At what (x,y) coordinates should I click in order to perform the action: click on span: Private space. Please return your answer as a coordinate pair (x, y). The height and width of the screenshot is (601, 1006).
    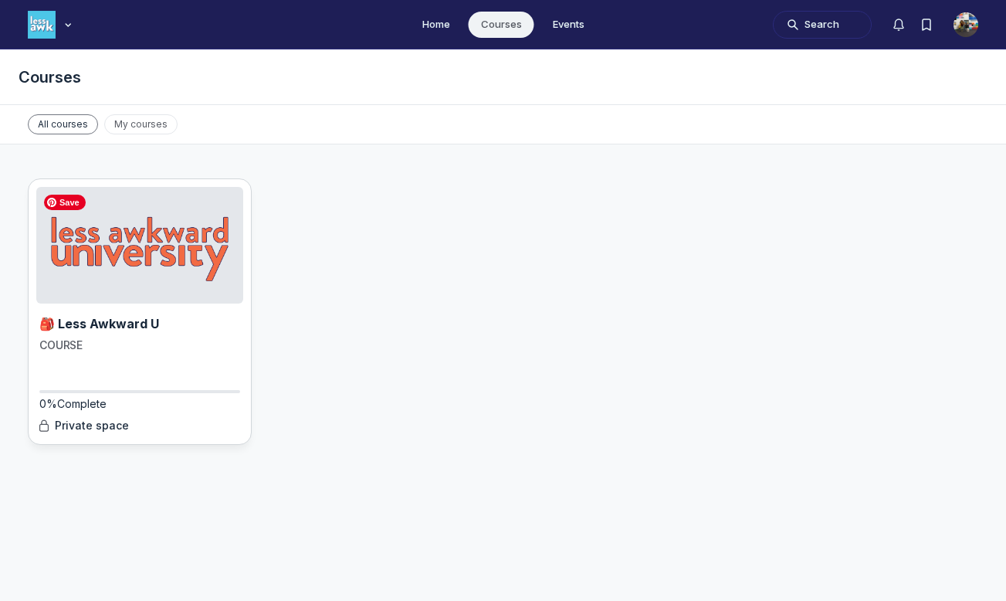
    Looking at the image, I should click on (92, 426).